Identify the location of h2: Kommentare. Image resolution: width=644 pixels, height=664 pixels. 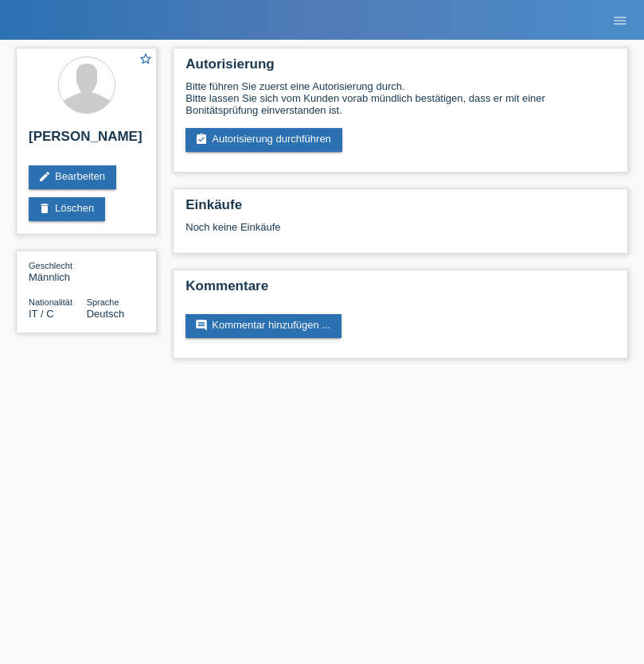
(400, 290).